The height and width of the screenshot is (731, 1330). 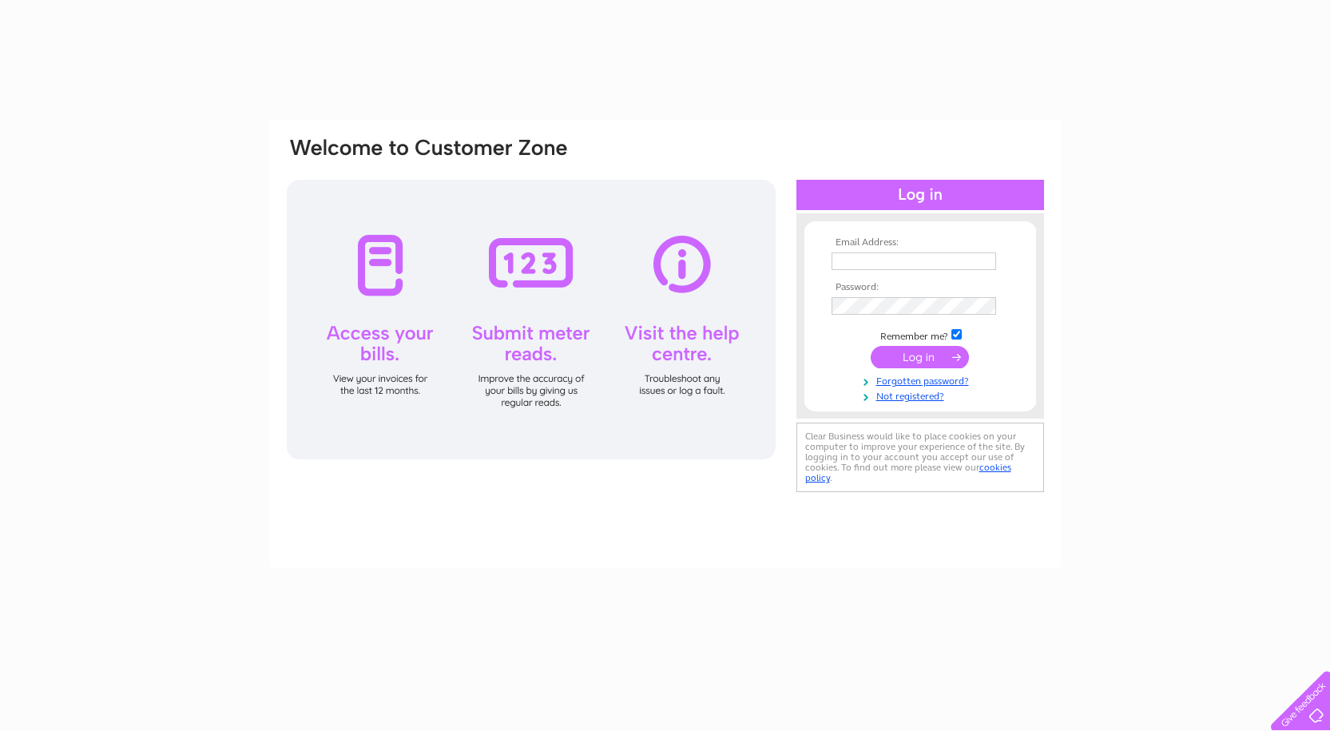 I want to click on th: Password:, so click(x=920, y=288).